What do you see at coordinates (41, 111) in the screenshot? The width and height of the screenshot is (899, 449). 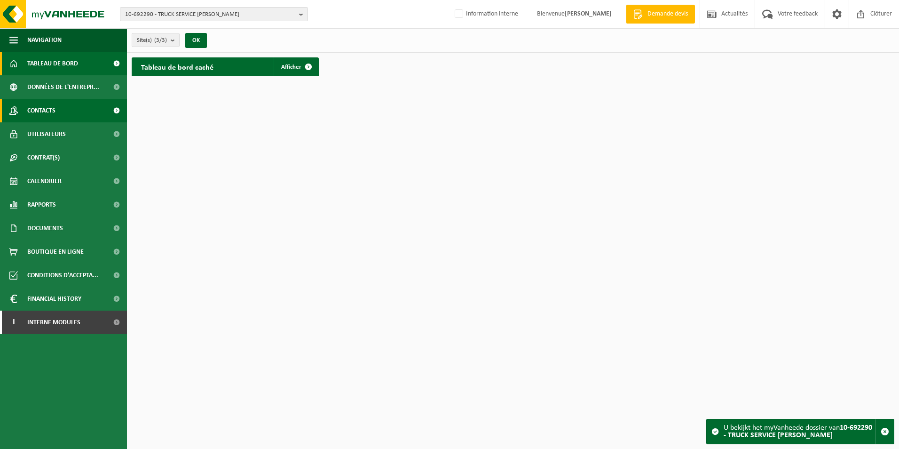 I see `span: Contacts` at bounding box center [41, 111].